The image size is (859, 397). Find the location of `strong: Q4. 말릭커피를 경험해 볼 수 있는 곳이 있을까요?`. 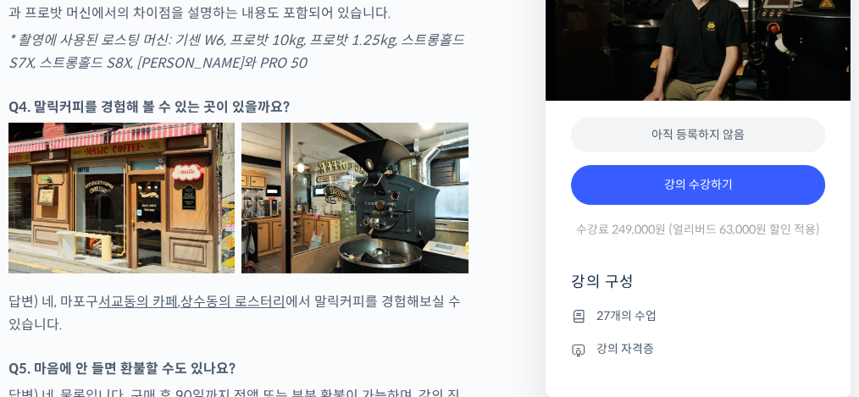

strong: Q4. 말릭커피를 경험해 볼 수 있는 곳이 있을까요? is located at coordinates (149, 107).